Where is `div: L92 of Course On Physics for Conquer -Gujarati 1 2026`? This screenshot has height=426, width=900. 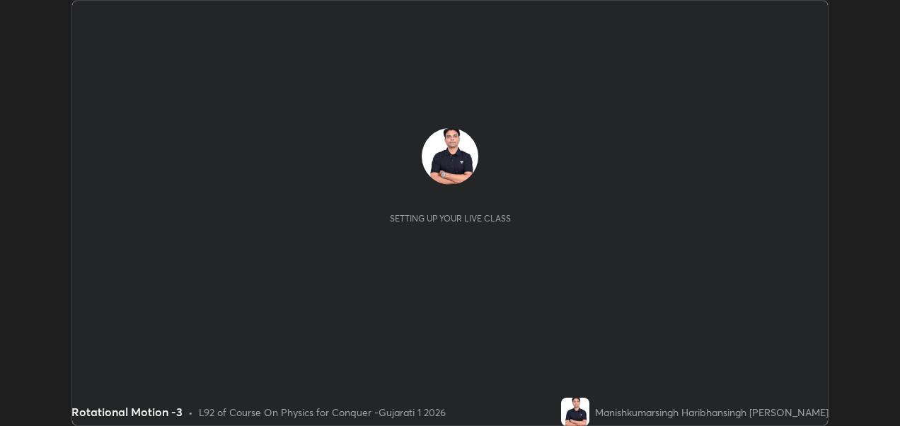
div: L92 of Course On Physics for Conquer -Gujarati 1 2026 is located at coordinates (322, 412).